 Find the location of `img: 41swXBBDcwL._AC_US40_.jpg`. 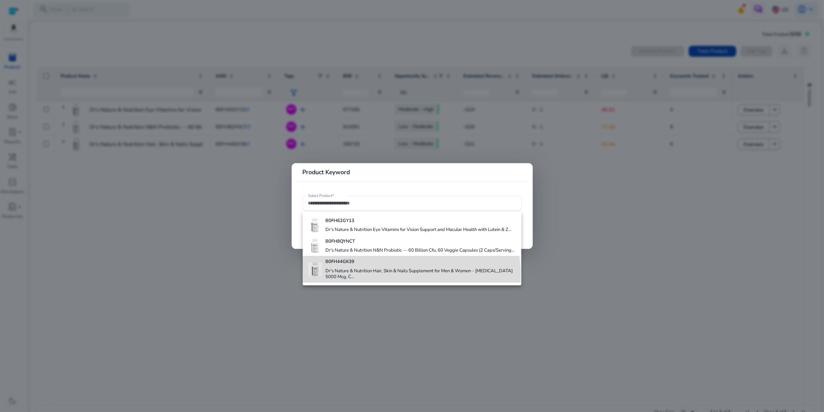

img: 41swXBBDcwL._AC_US40_.jpg is located at coordinates (315, 246).